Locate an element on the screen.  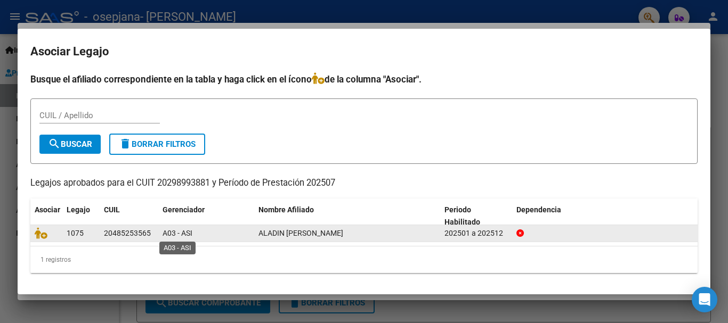
div: 1 registros is located at coordinates (364, 260).